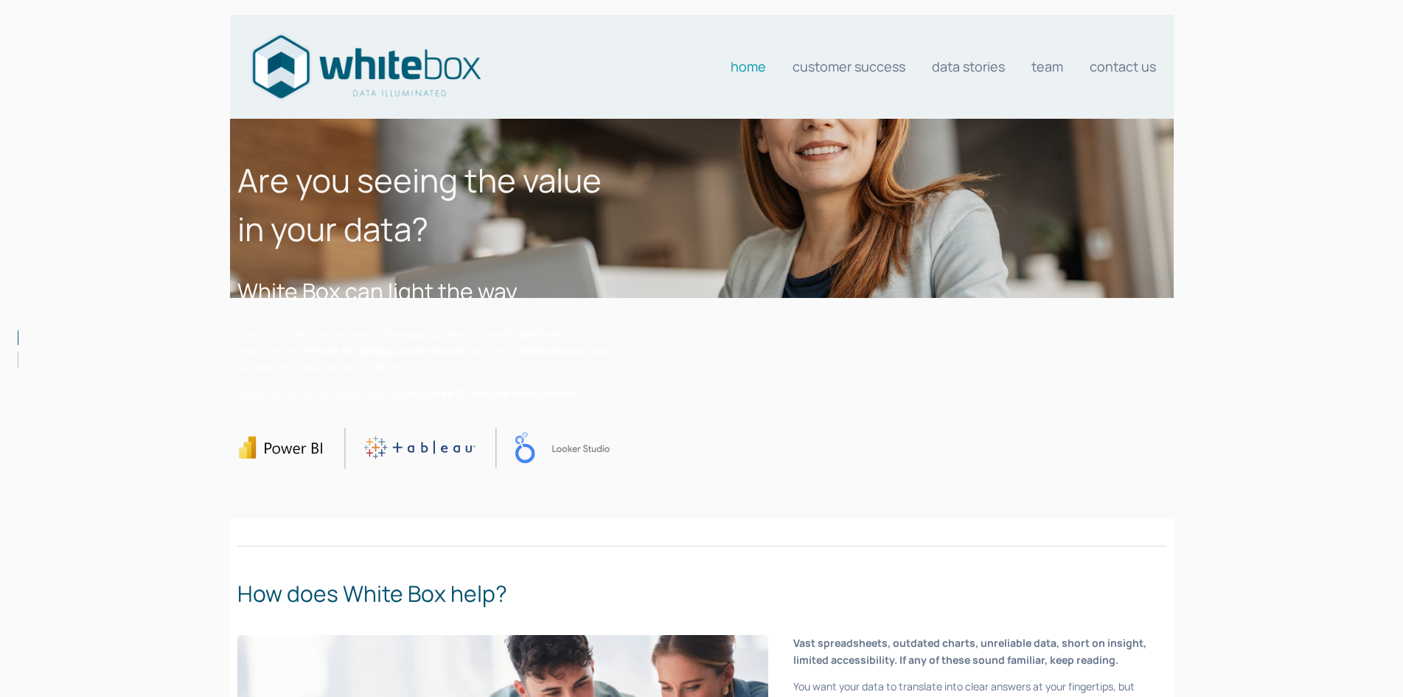  Describe the element at coordinates (968, 66) in the screenshot. I see `a: Data stories` at that location.